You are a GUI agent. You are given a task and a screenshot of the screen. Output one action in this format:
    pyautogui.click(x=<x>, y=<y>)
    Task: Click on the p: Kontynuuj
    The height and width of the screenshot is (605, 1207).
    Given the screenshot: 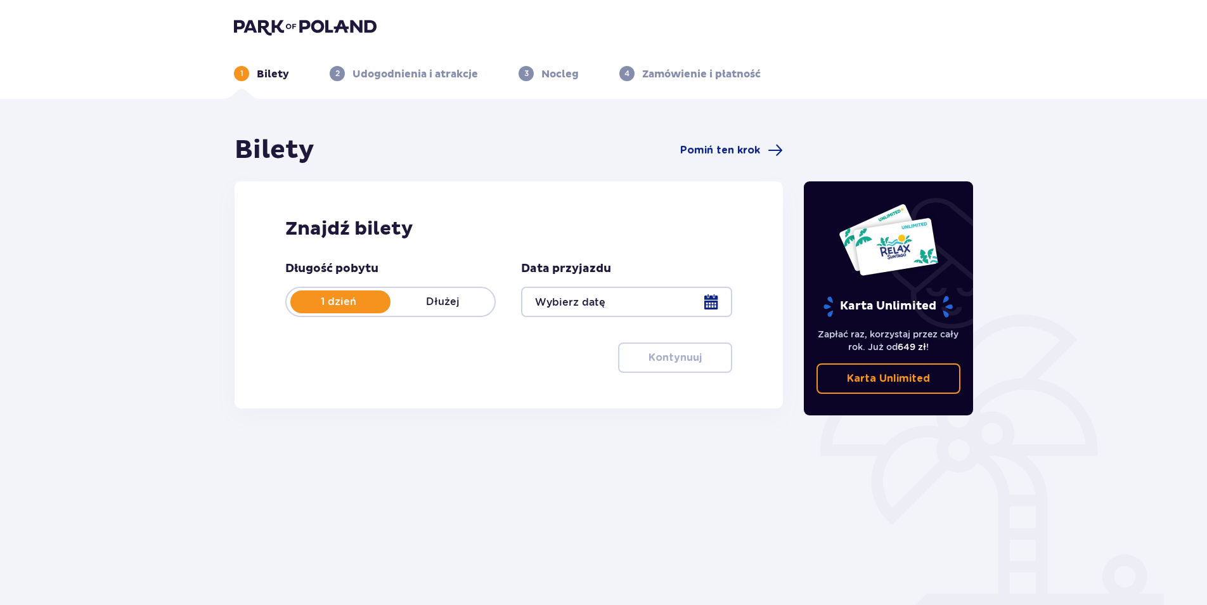 What is the action you would take?
    pyautogui.click(x=675, y=358)
    